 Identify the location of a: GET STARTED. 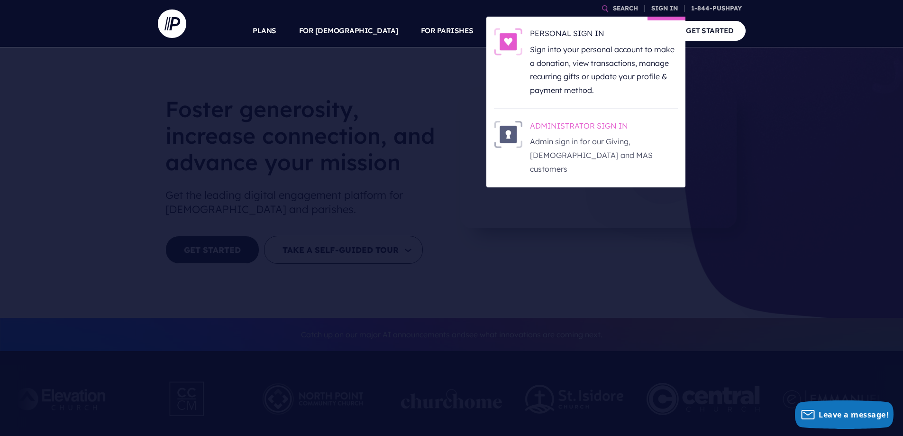
(710, 30).